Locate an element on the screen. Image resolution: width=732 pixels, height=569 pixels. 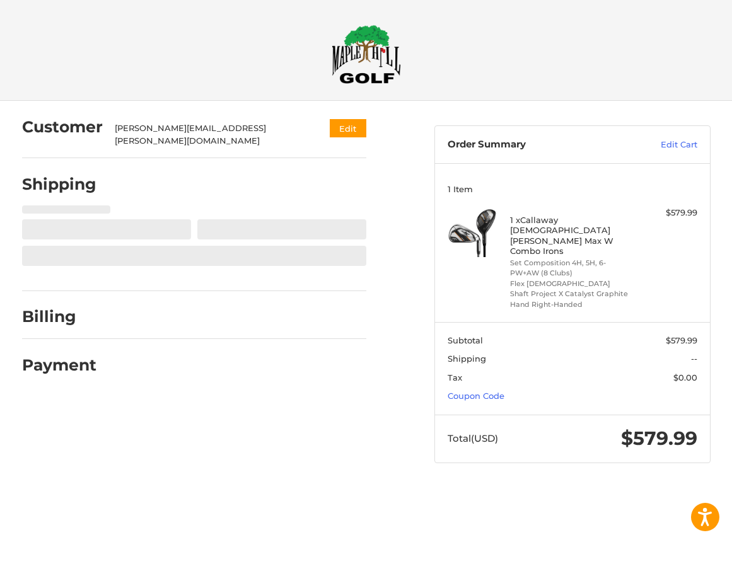
h3: 1 Item is located at coordinates (572, 189).